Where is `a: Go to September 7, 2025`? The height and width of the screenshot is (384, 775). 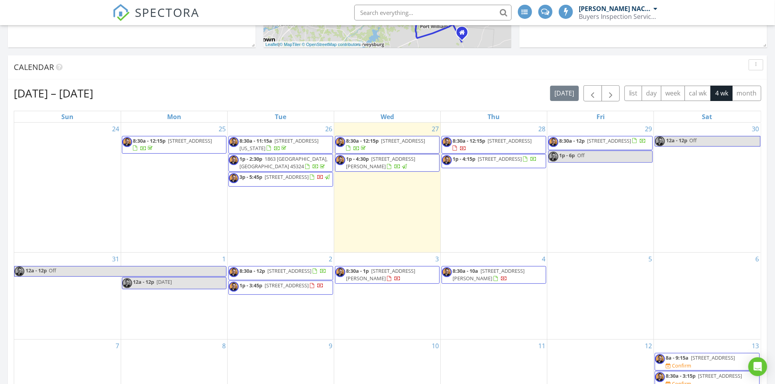
a: Go to September 7, 2025 is located at coordinates (117, 346).